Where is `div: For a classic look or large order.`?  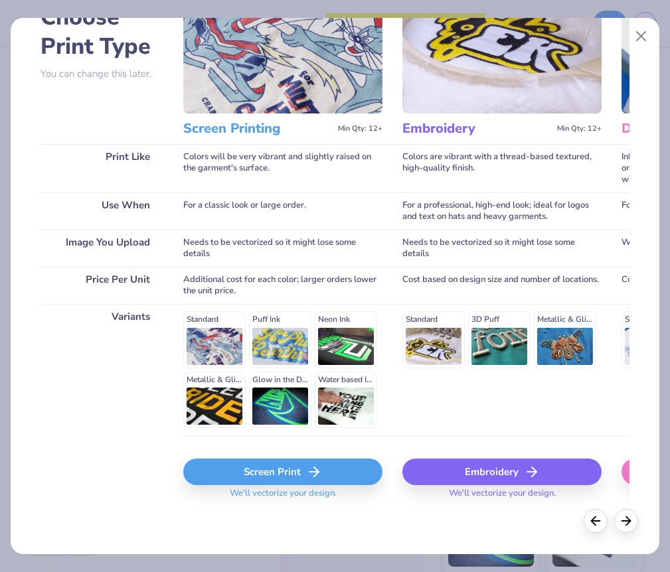
div: For a classic look or large order. is located at coordinates (283, 211).